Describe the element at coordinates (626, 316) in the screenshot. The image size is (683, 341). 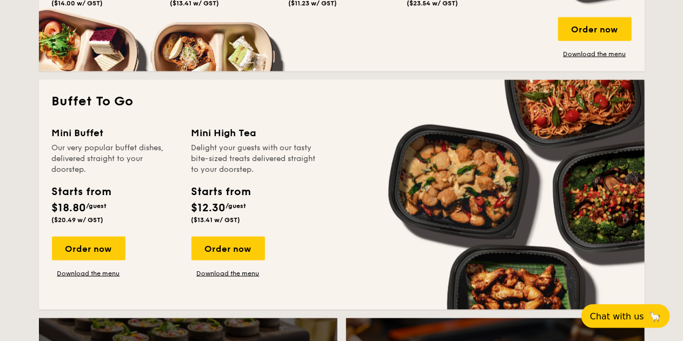
I see `button: Chat with us🦙` at that location.